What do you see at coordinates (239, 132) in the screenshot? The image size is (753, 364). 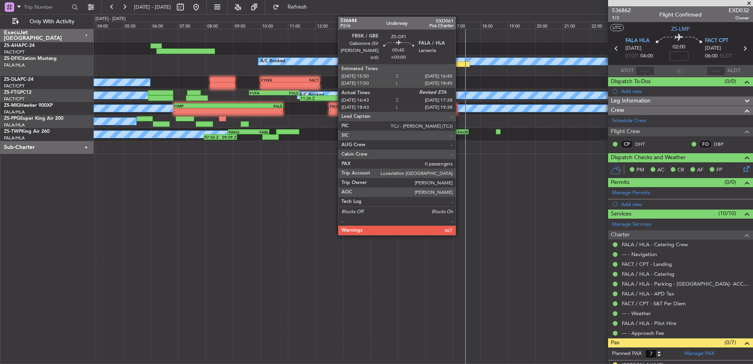 I see `div: FAKG` at bounding box center [239, 132].